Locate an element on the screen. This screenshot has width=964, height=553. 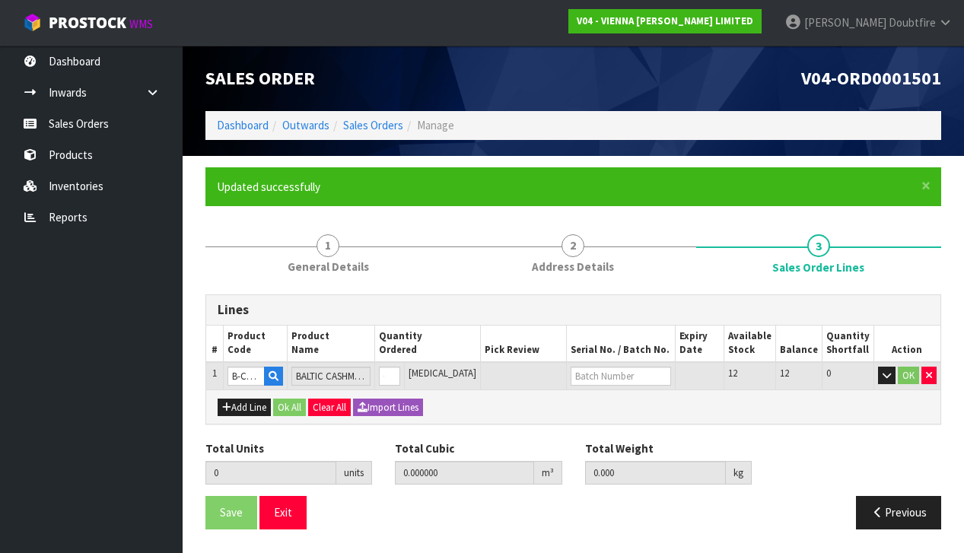
label: Total Weight is located at coordinates (620, 448).